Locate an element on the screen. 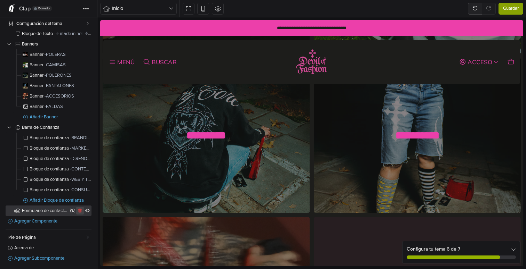 The height and width of the screenshot is (269, 526). span: Configuración del tema is located at coordinates (51, 24).